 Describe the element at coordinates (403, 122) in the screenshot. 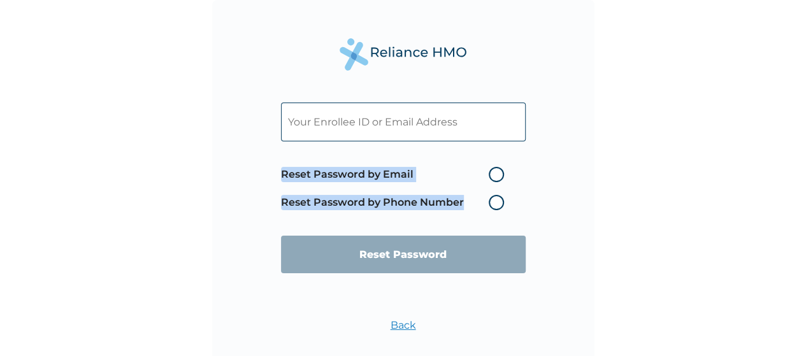

I see `input: Your Enrollee ID or Email Address` at that location.